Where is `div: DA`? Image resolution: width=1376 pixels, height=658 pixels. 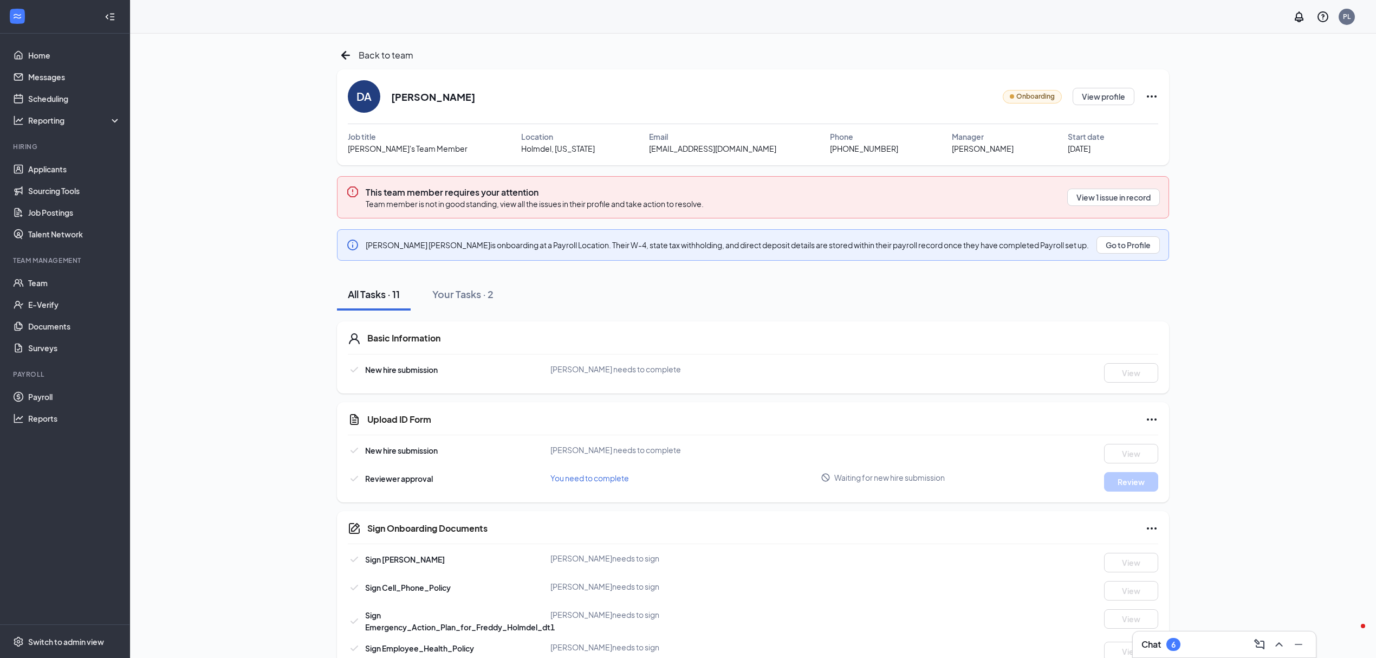
div: DA is located at coordinates (364, 96).